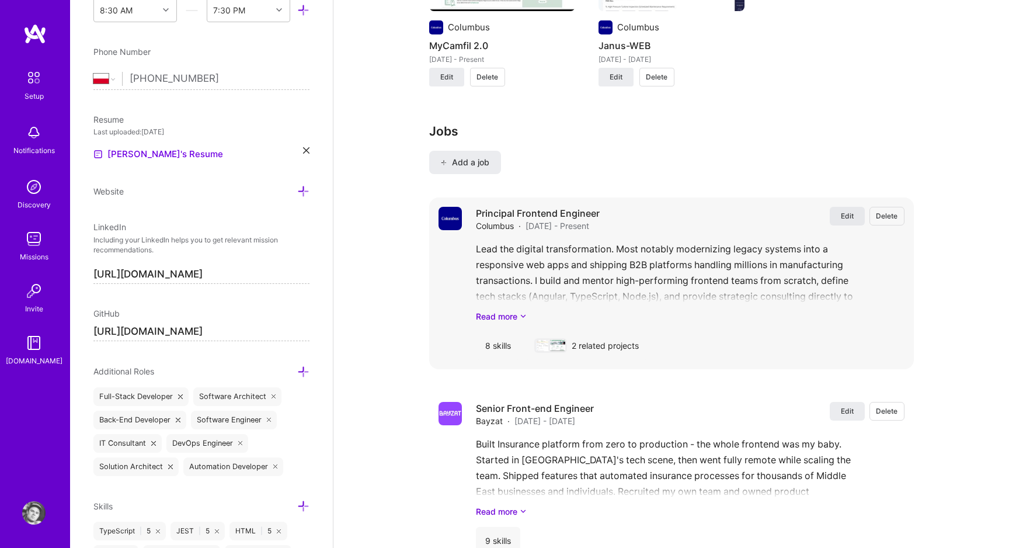 The height and width of the screenshot is (548, 1009). Describe the element at coordinates (202, 245) in the screenshot. I see `p: Including your LinkedIn helps you to get relevant mission recommendations.` at that location.